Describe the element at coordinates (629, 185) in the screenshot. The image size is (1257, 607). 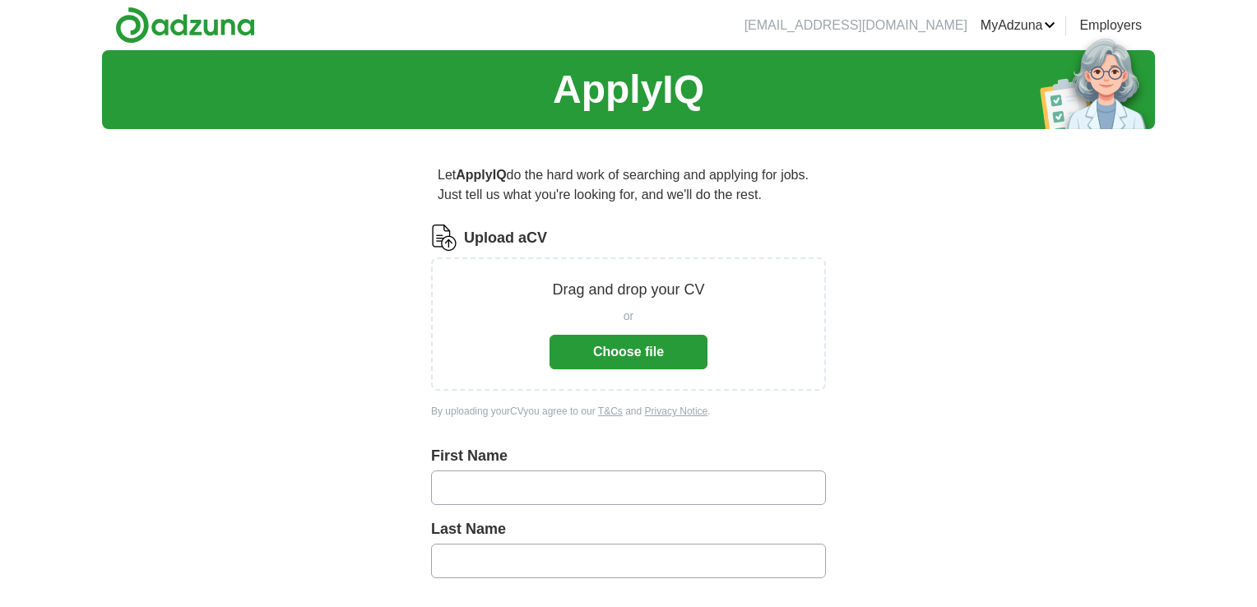
I see `p: Let do the hard work of searching and applying for jobs. Just tell us what you're looking for, an...` at that location.